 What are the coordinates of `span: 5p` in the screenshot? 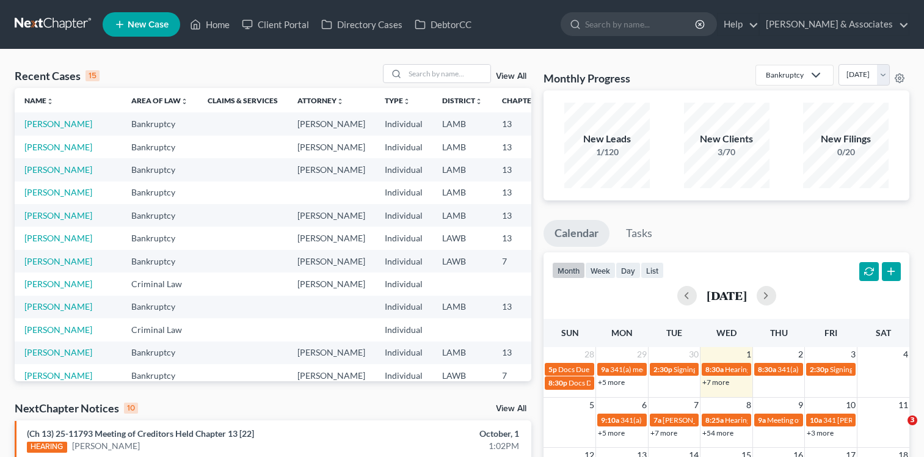 It's located at (553, 369).